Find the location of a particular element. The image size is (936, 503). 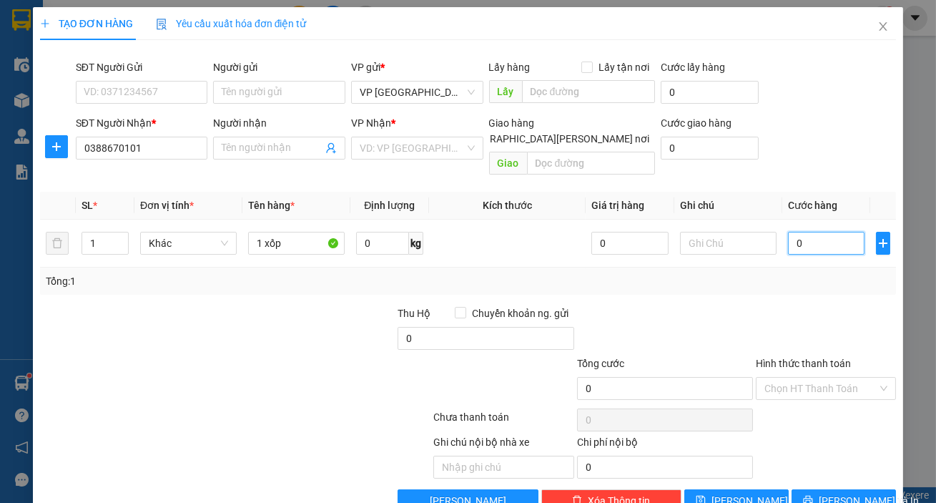

input: Ghi Chú is located at coordinates (728, 243).